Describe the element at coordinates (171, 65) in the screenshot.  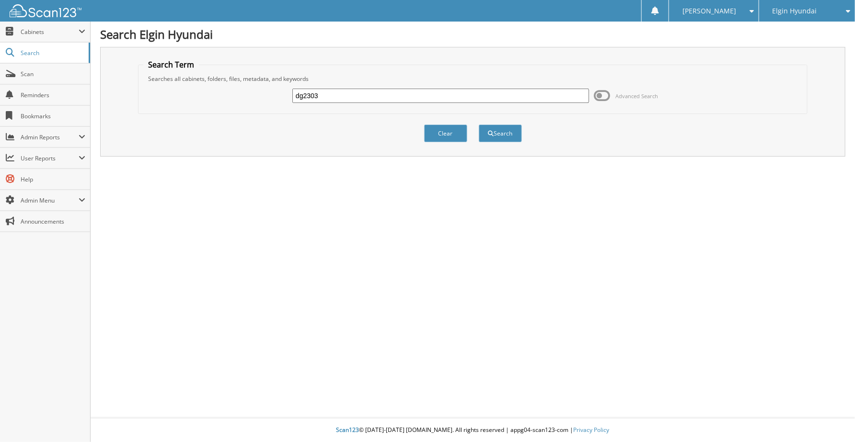
I see `legend: Search Term` at that location.